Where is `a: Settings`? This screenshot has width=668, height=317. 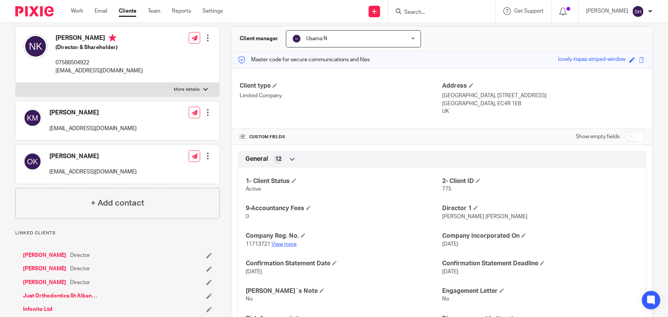
a: Settings is located at coordinates (212, 11).